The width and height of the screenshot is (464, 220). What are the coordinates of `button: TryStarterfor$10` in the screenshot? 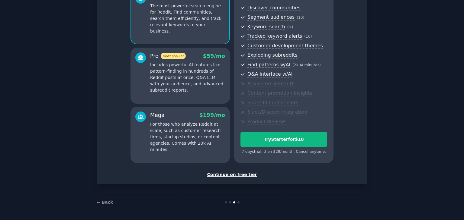 It's located at (284, 139).